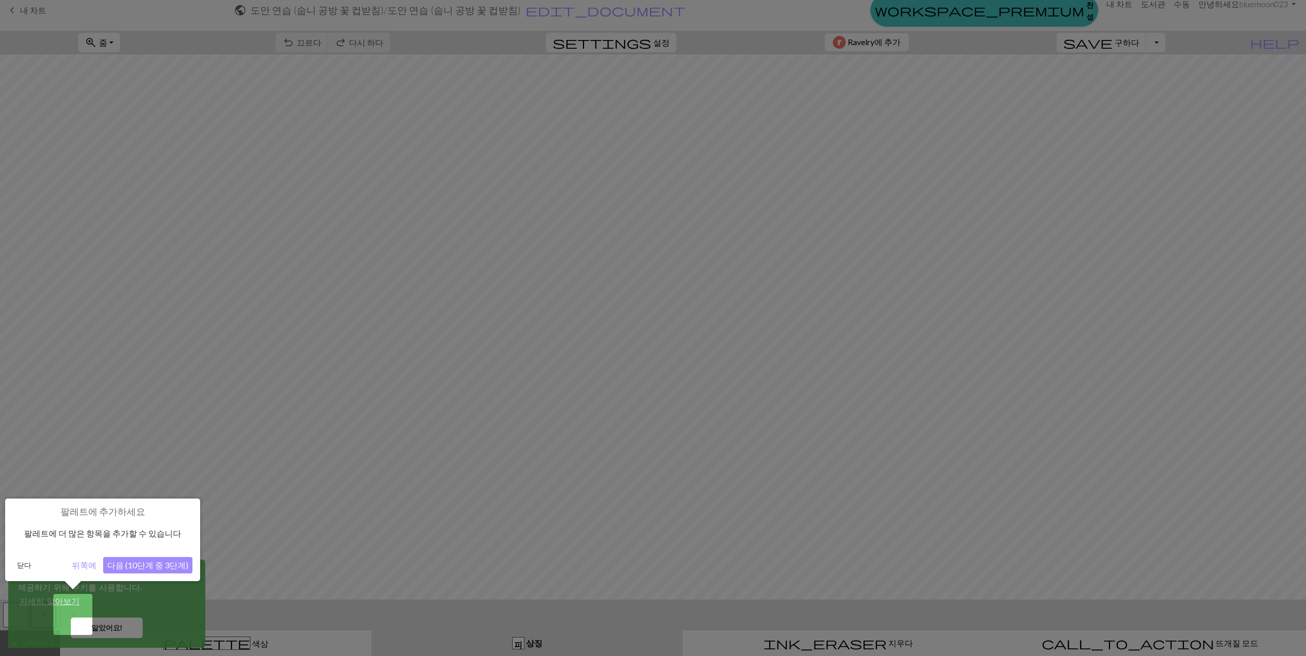 The width and height of the screenshot is (1306, 656). What do you see at coordinates (148, 565) in the screenshot?
I see `button: 다음 (10단계 중 3단계)` at bounding box center [148, 565].